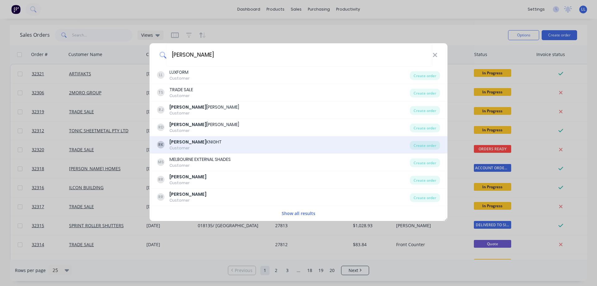 The width and height of the screenshot is (597, 286). What do you see at coordinates (179, 72) in the screenshot?
I see `div: LUXFORM` at bounding box center [179, 72].